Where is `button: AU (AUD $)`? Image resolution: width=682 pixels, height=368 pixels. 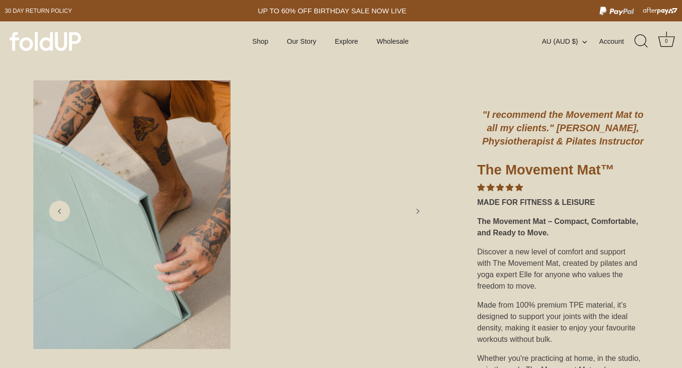 button: AU (AUD $) is located at coordinates (569, 41).